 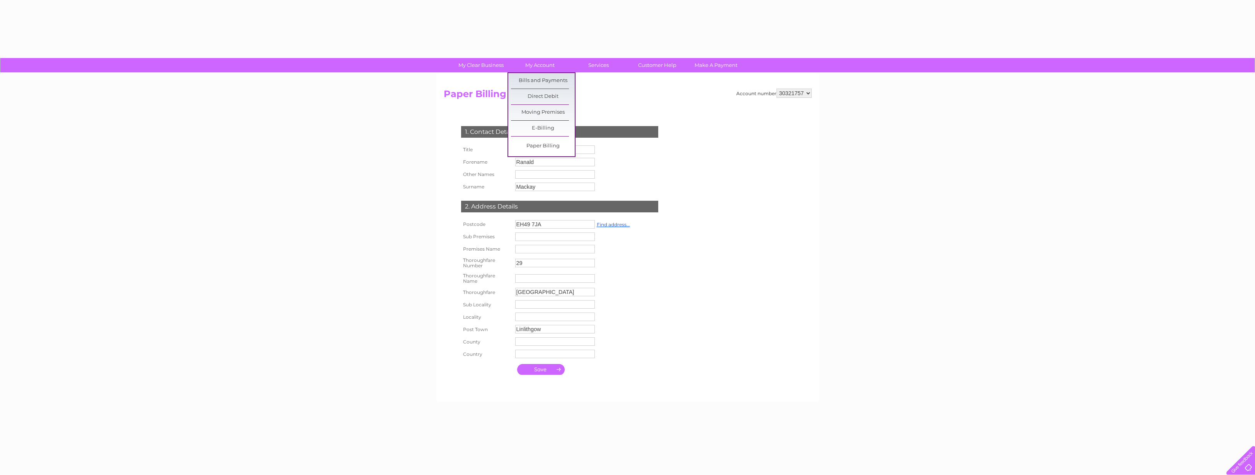 What do you see at coordinates (486, 174) in the screenshot?
I see `th: Other Names` at bounding box center [486, 174].